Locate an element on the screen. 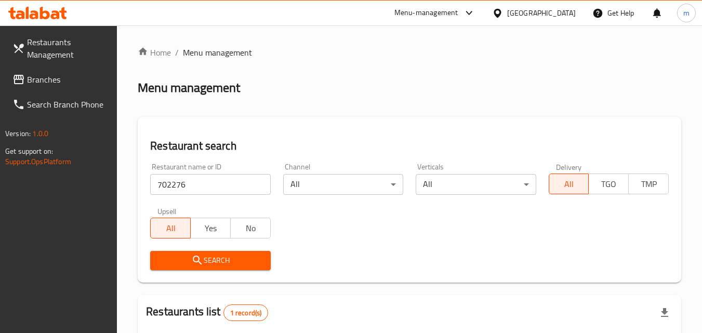 Image resolution: width=702 pixels, height=333 pixels. a: Home is located at coordinates (154, 52).